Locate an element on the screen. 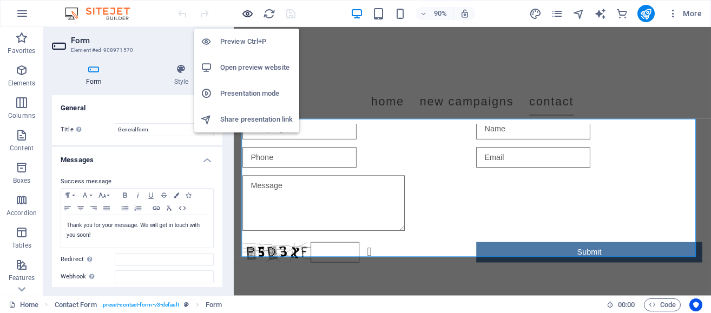 This screenshot has height=313, width=711. i: This element is a customizable preset is located at coordinates (186, 305).